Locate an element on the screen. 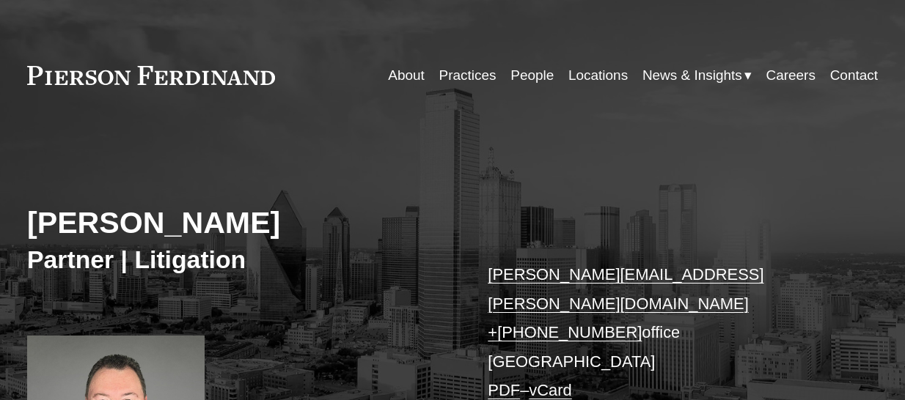 The height and width of the screenshot is (400, 905). a: Careers is located at coordinates (790, 76).